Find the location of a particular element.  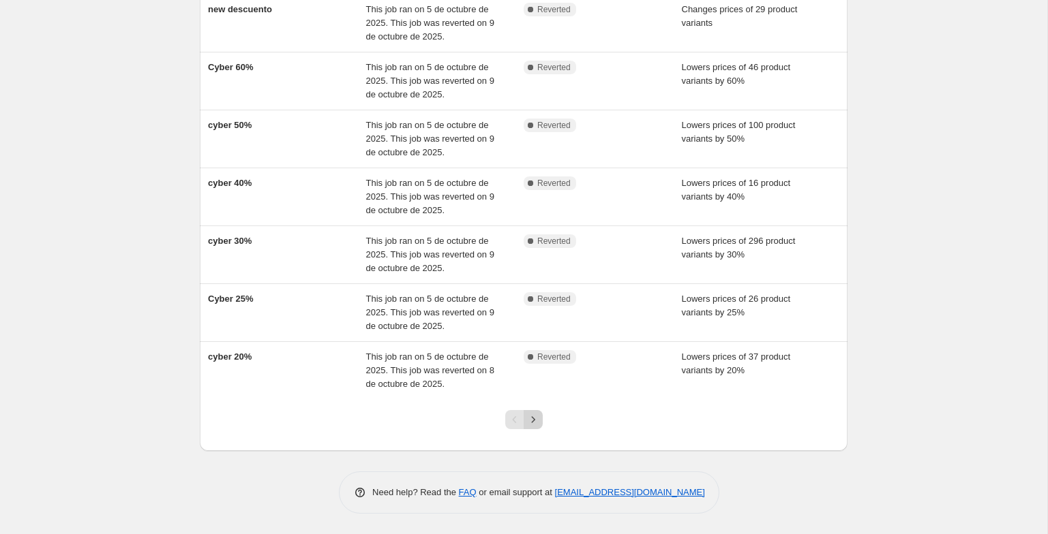

span: cyber 30% is located at coordinates (230, 241).